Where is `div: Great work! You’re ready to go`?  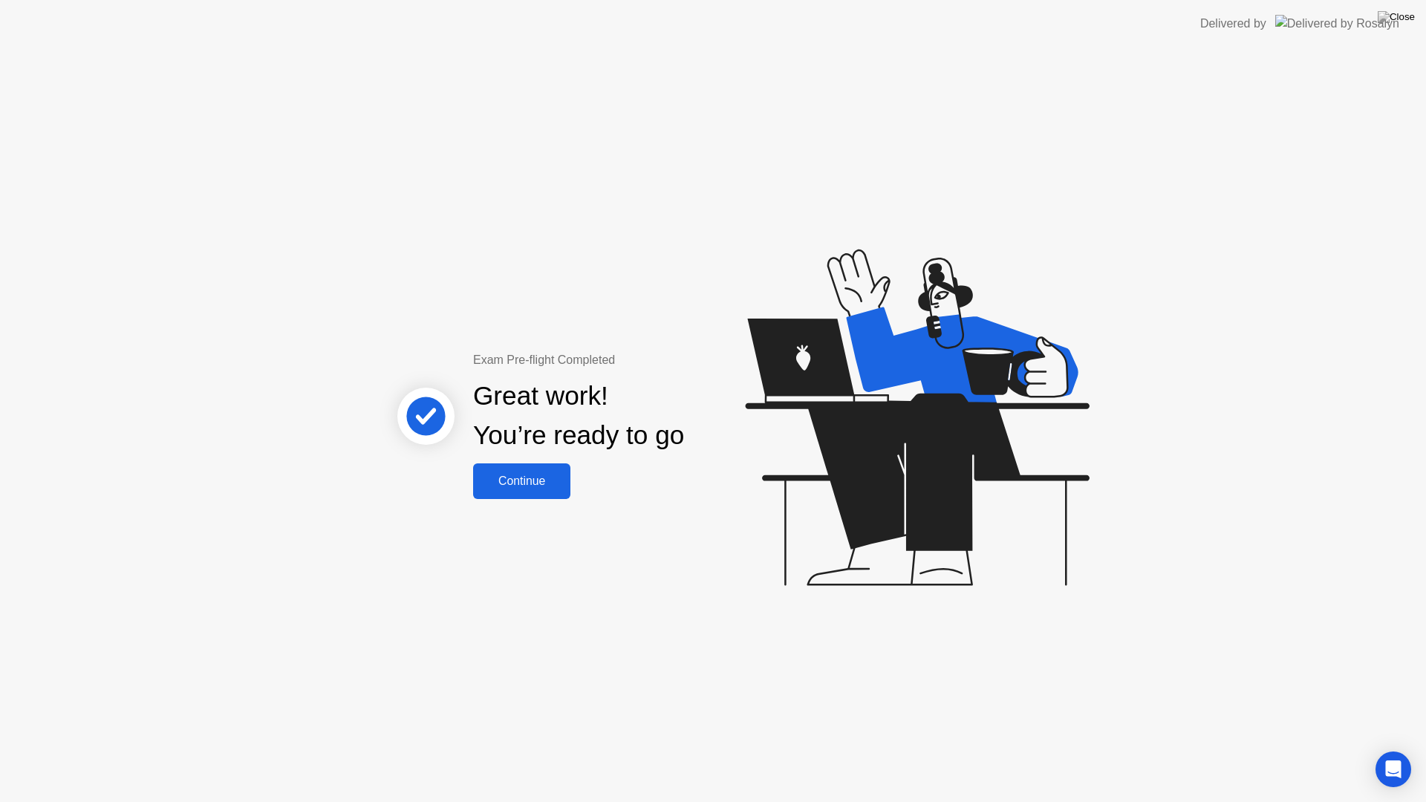 div: Great work! You’re ready to go is located at coordinates (578, 416).